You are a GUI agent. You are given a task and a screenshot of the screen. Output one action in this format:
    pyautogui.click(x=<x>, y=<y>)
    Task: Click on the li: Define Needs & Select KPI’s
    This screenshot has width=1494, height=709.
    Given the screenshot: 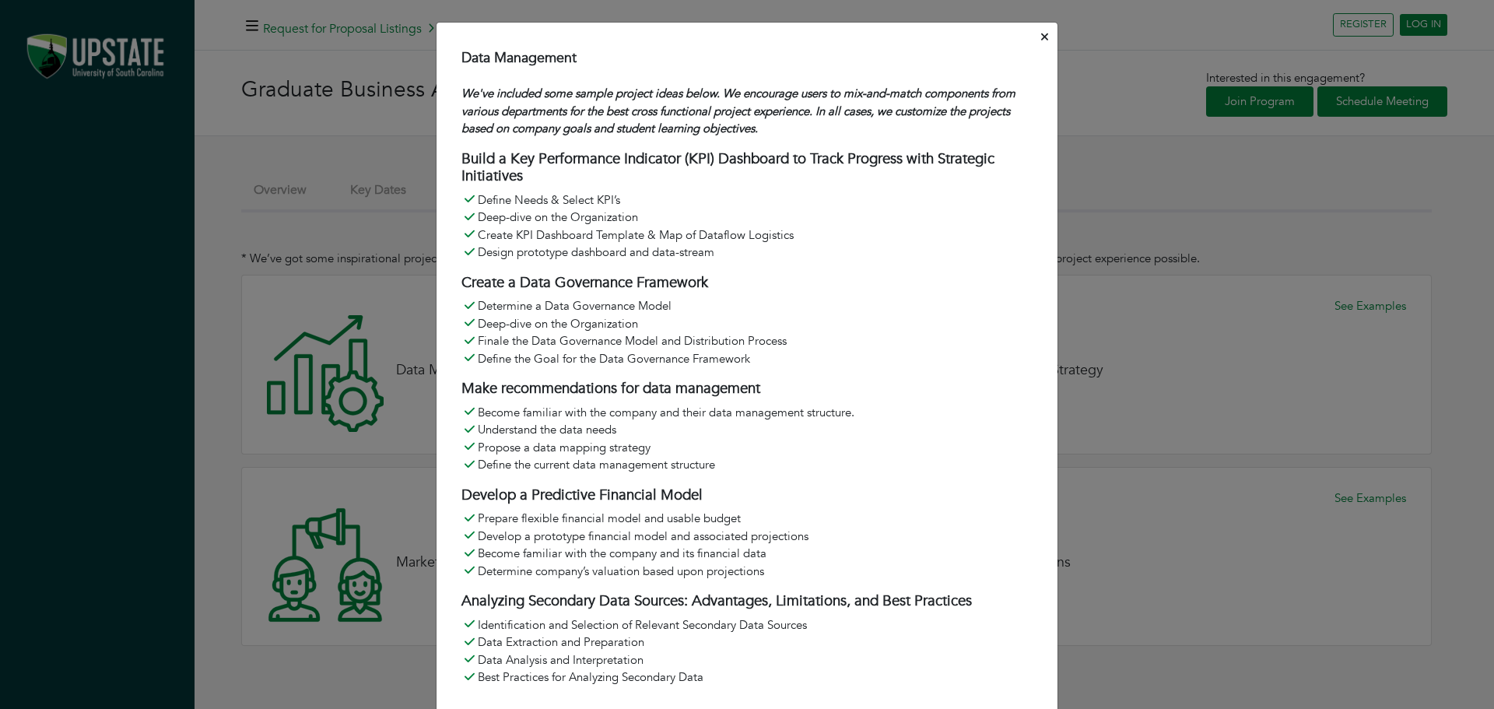 What is the action you would take?
    pyautogui.click(x=748, y=200)
    